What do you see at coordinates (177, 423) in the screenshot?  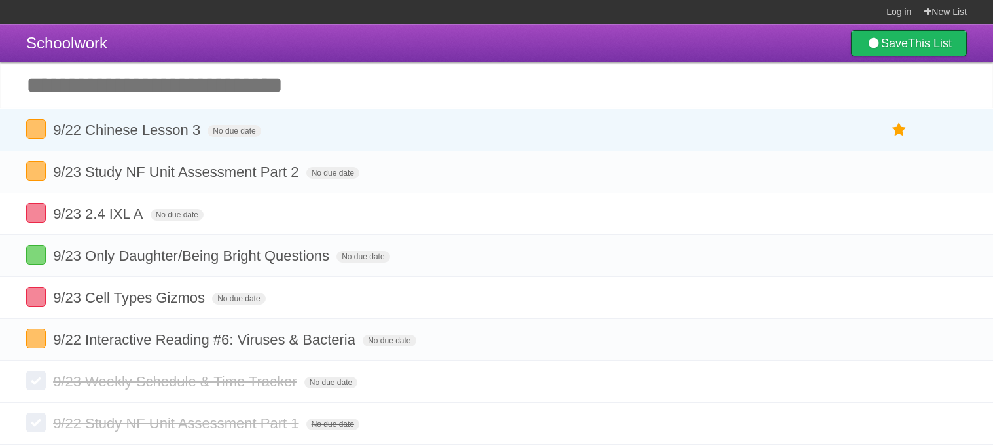 I see `span: 9/22 Study NF Unit Assessment Part 1` at bounding box center [177, 423].